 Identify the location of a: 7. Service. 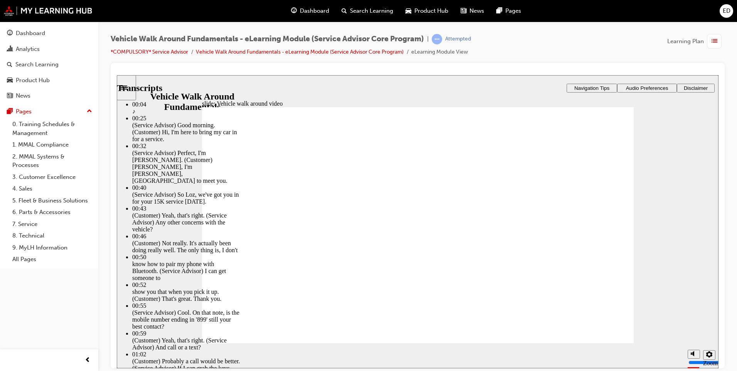
(52, 224).